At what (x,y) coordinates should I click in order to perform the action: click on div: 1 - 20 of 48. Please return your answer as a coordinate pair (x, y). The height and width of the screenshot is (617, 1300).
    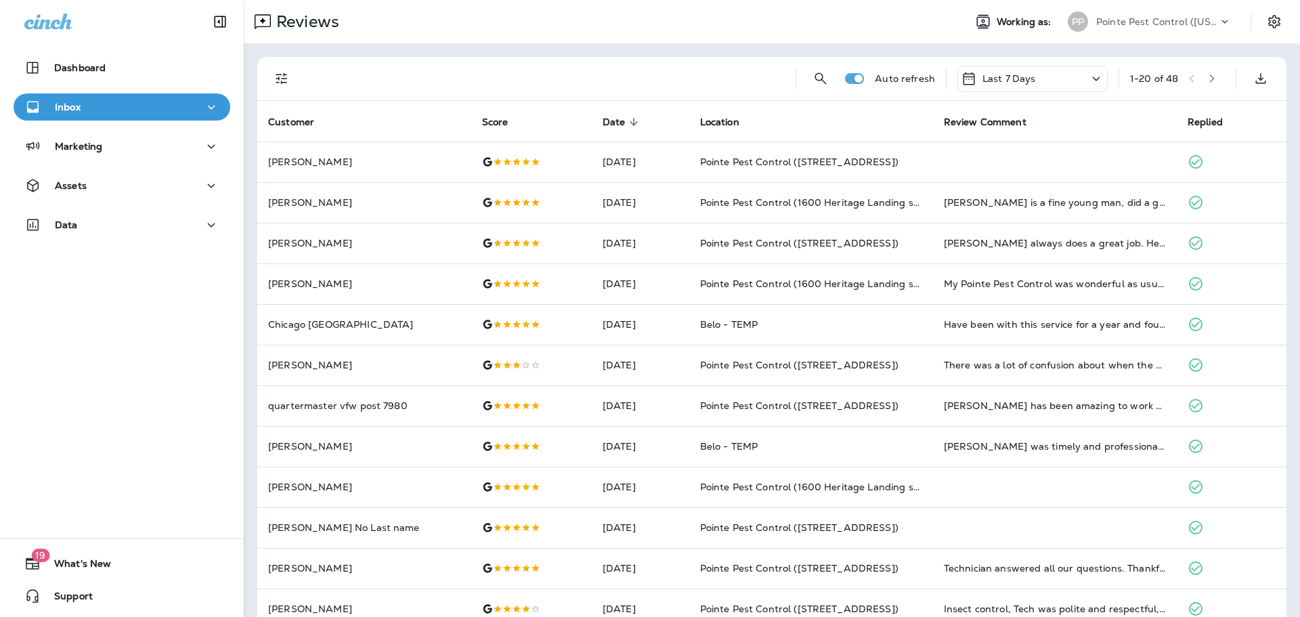
    Looking at the image, I should click on (1154, 79).